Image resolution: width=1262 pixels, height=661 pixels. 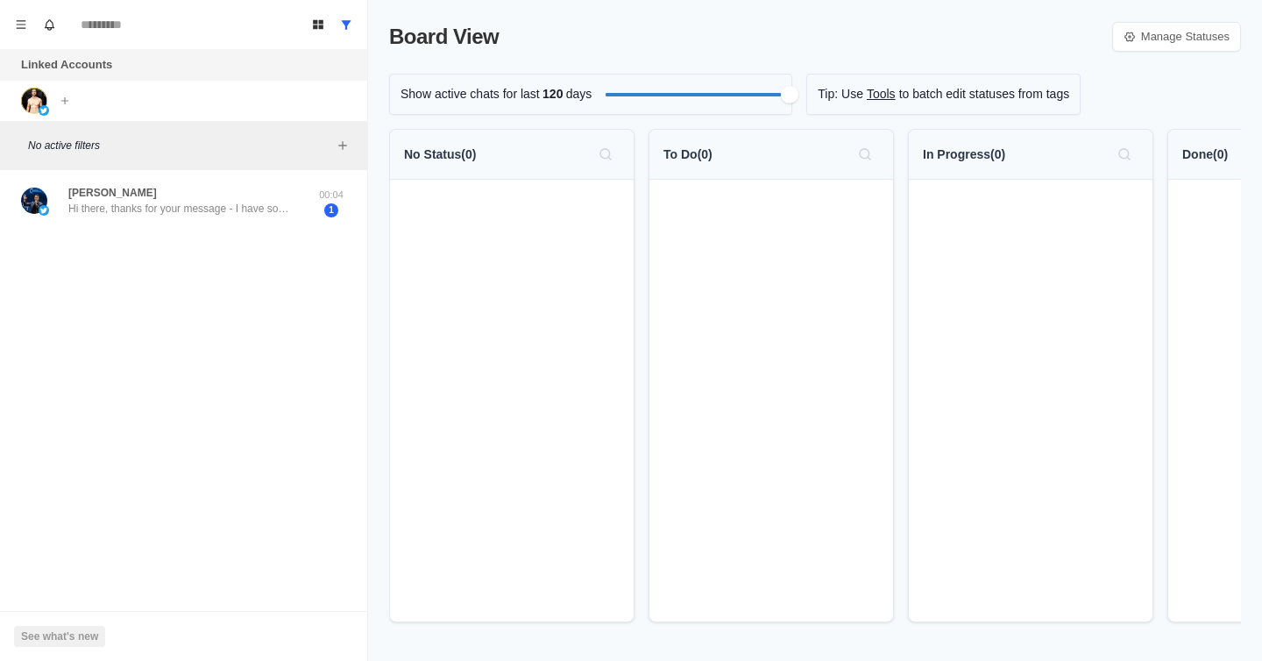 What do you see at coordinates (553, 94) in the screenshot?
I see `span: 120` at bounding box center [553, 94].